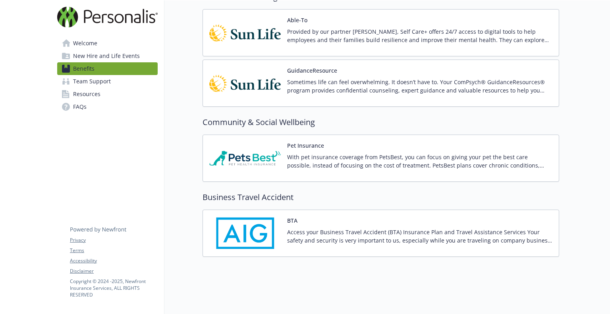  Describe the element at coordinates (381, 197) in the screenshot. I see `h2: Business Travel Accident` at that location.